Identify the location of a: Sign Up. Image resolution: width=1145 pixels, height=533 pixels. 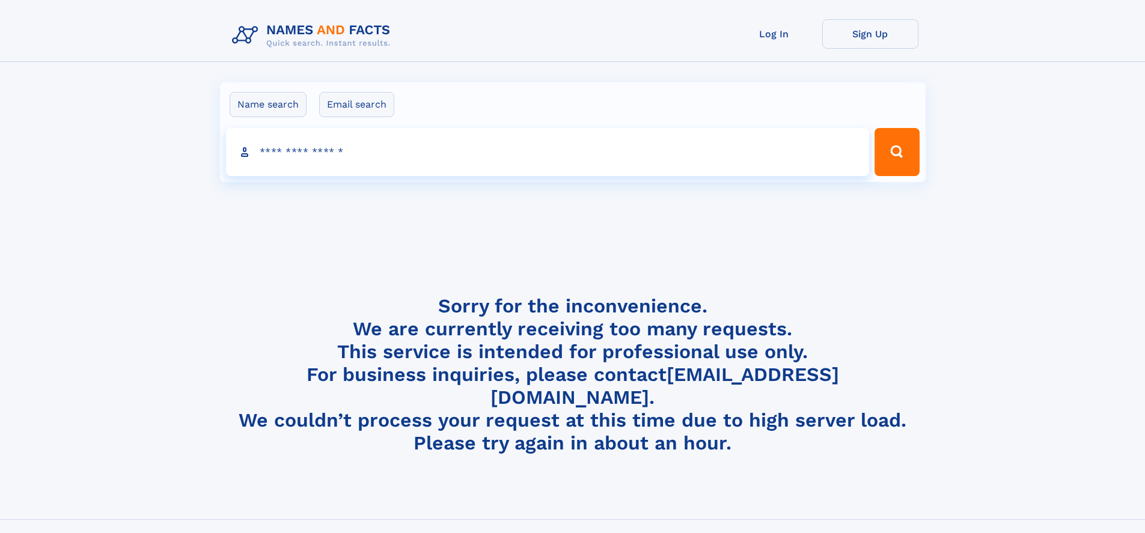
(870, 34).